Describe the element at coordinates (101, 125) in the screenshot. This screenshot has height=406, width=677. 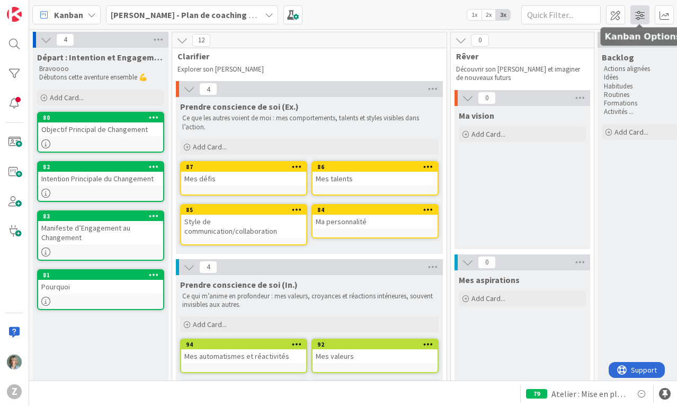
I see `div: 80Objectif Principal de Changement` at that location.